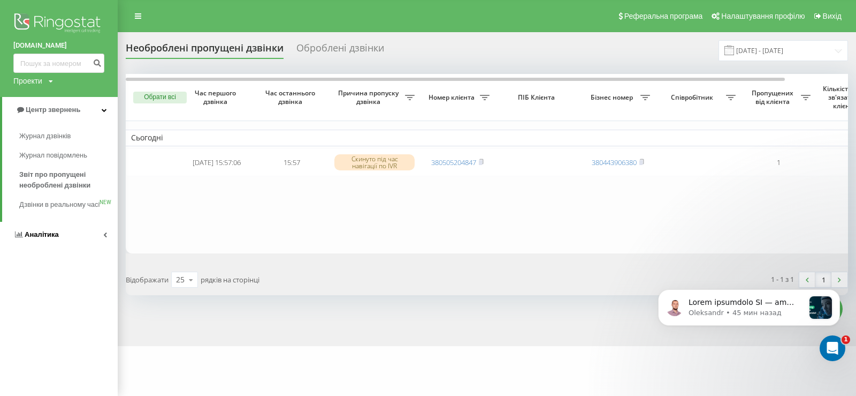  What do you see at coordinates (204, 50) in the screenshot?
I see `div: Необроблені пропущені дзвінки` at bounding box center [204, 50].